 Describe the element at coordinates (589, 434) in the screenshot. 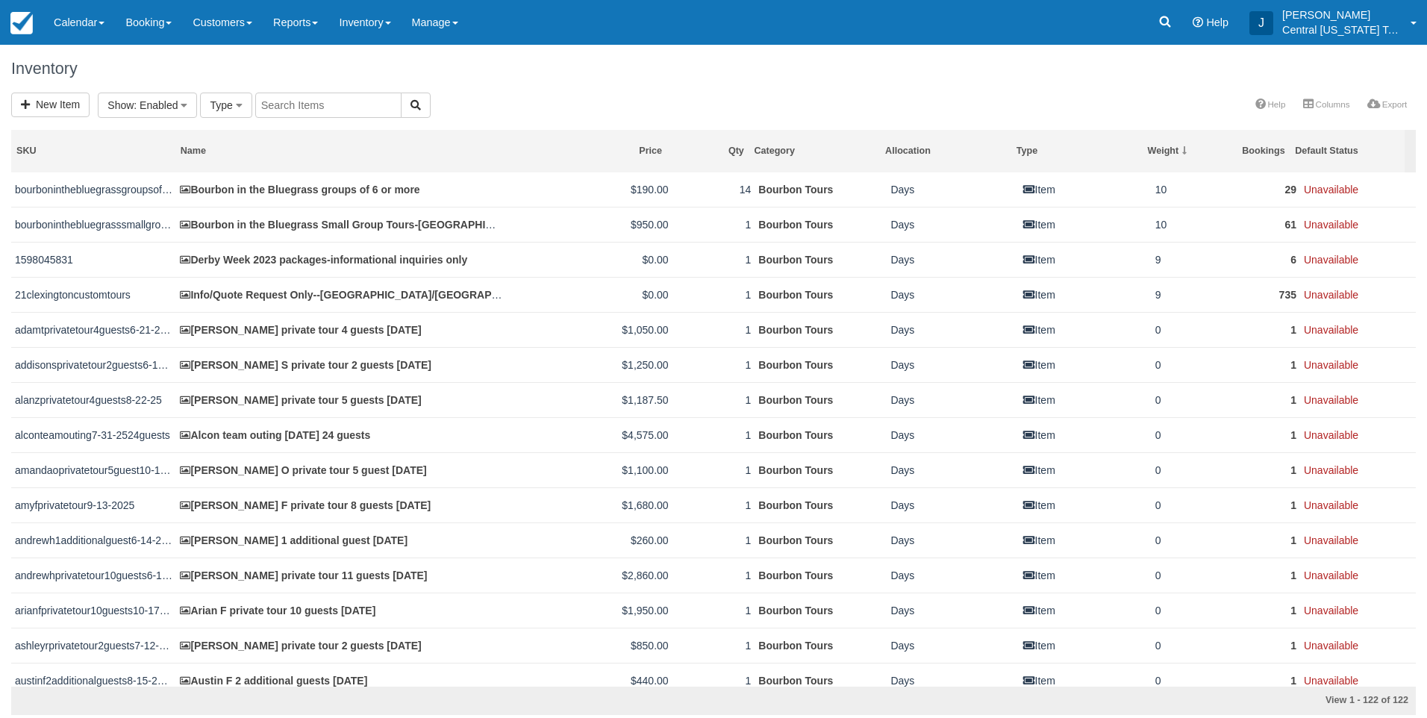

I see `td: $4,575.00` at that location.